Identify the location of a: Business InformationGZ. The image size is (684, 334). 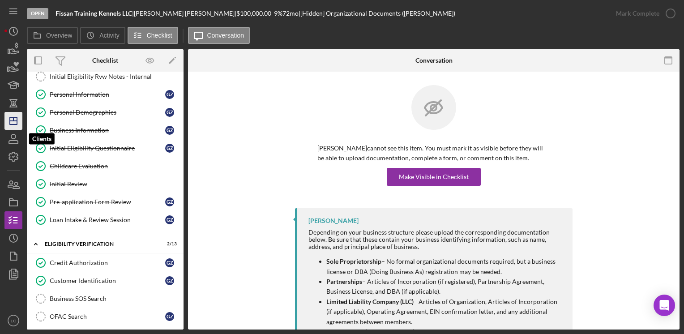
(105, 130).